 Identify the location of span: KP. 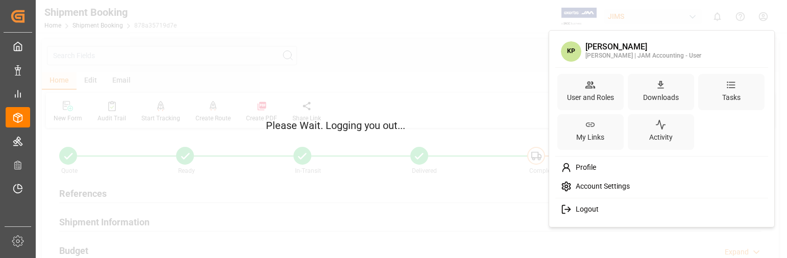
(571, 52).